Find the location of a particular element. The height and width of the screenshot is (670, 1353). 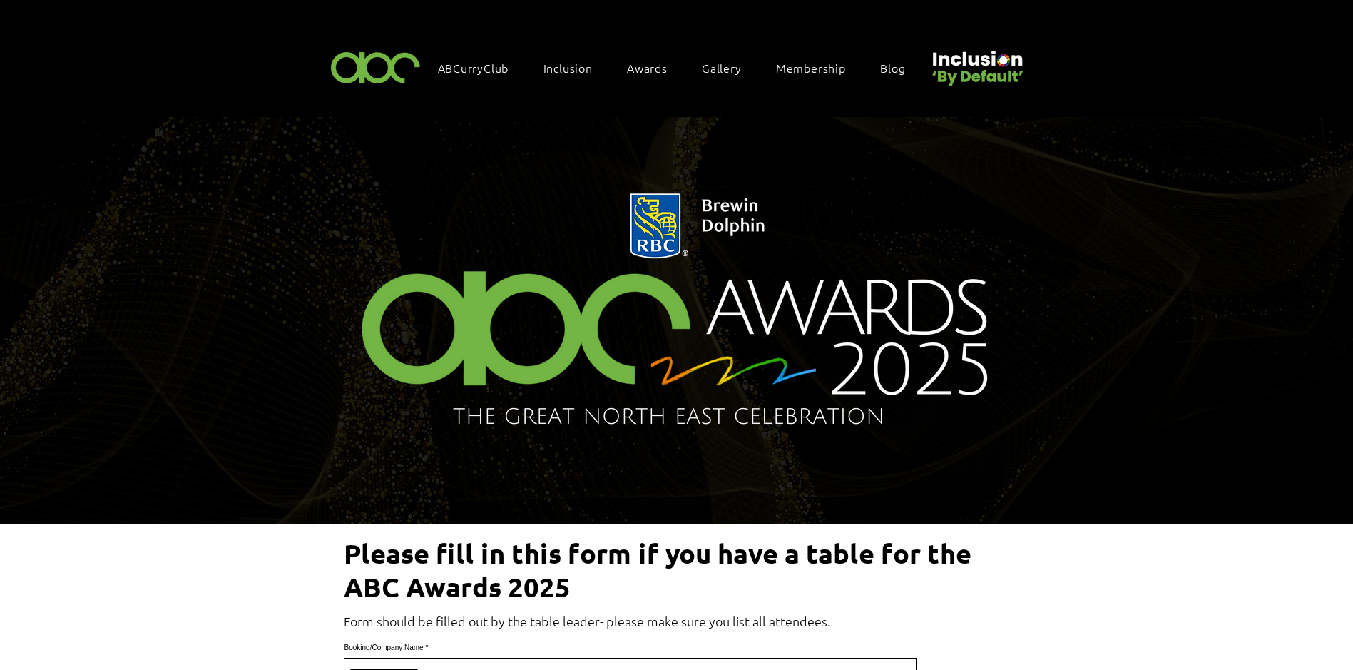

a: Blog is located at coordinates (899, 68).